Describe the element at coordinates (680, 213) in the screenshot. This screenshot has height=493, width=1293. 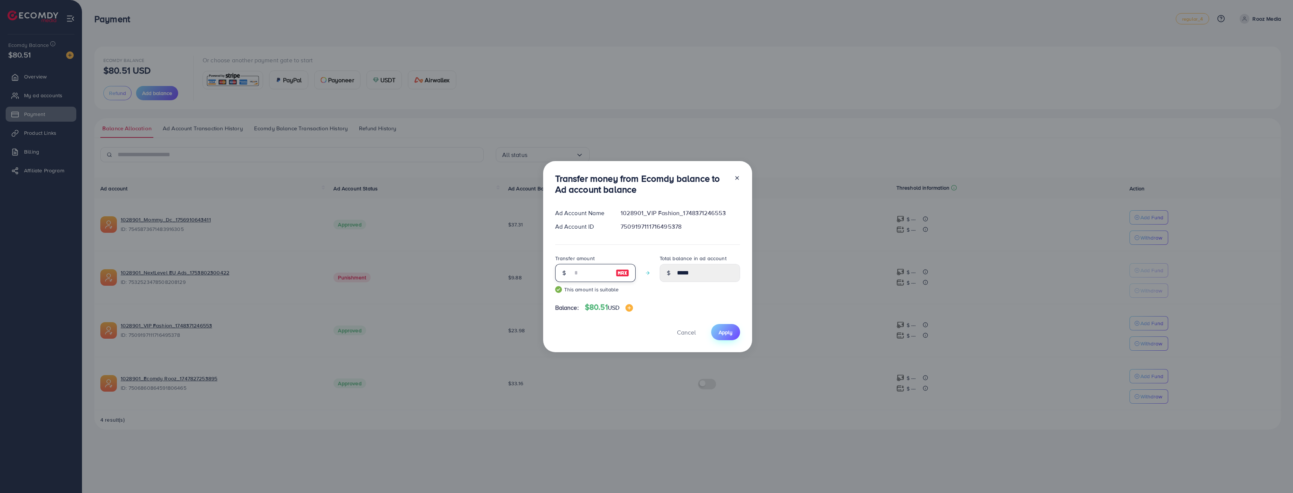
I see `div: 1028901_VIP Fashion_1748371246553` at that location.